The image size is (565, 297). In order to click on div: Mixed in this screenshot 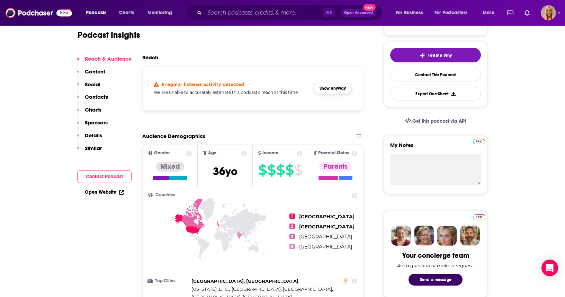, I will do `click(170, 167)`.